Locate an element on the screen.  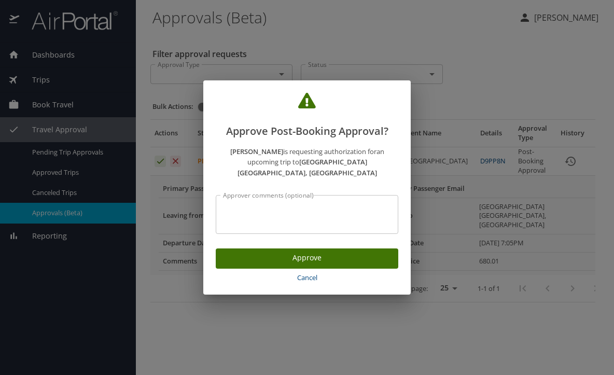
h2: Approve Post-Booking Approval? is located at coordinates (307, 116).